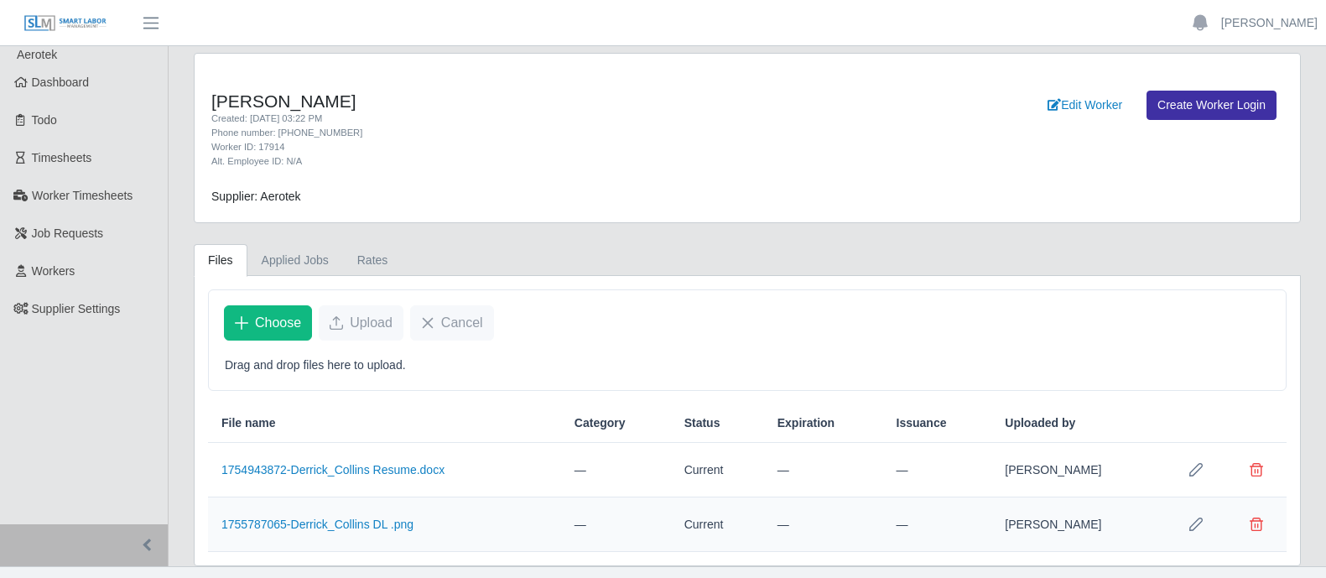 This screenshot has width=1326, height=578. What do you see at coordinates (221, 260) in the screenshot?
I see `a: Files` at bounding box center [221, 260].